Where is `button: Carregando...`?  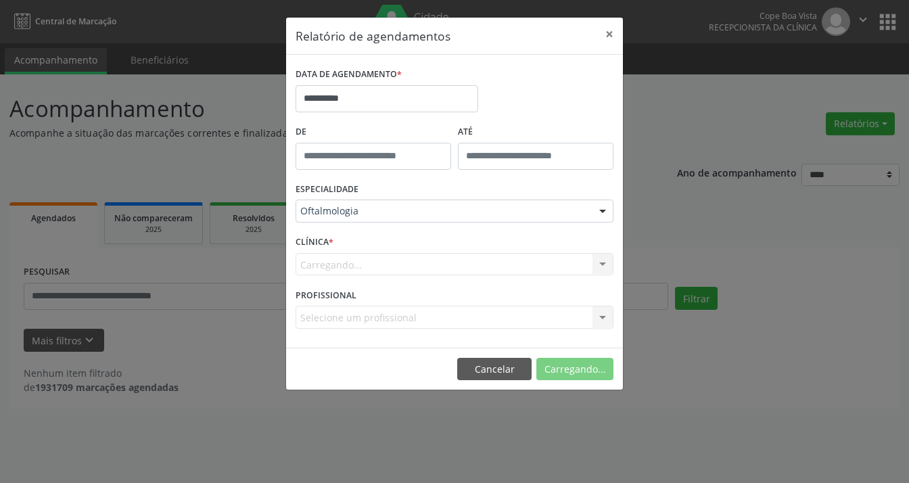
button: Carregando... is located at coordinates (575, 369).